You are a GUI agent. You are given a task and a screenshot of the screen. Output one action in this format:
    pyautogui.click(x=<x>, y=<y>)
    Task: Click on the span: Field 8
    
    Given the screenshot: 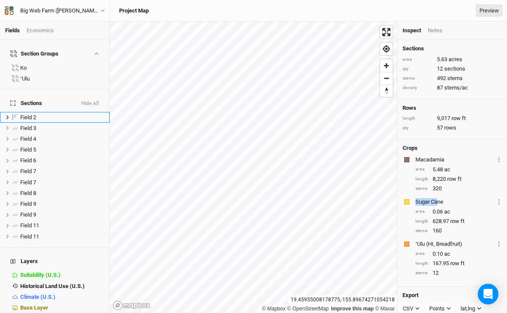 What is the action you would take?
    pyautogui.click(x=28, y=193)
    